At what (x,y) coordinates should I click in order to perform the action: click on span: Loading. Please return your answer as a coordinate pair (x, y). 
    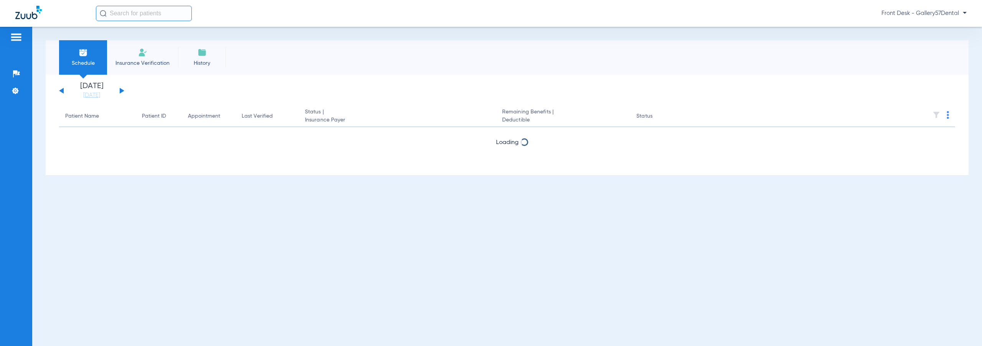
    Looking at the image, I should click on (507, 143).